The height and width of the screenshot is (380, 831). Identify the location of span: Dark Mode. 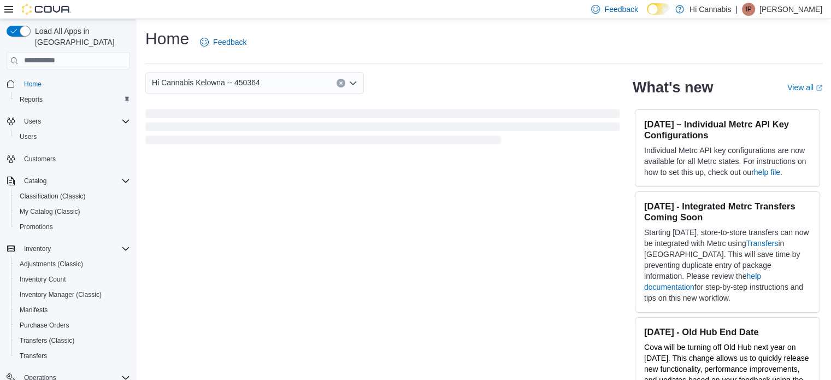
(647, 15).